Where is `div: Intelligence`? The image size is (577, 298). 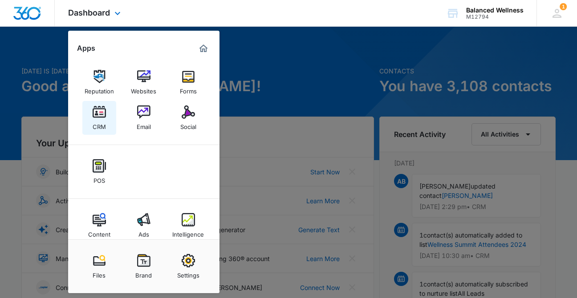 div: Intelligence is located at coordinates (188, 232).